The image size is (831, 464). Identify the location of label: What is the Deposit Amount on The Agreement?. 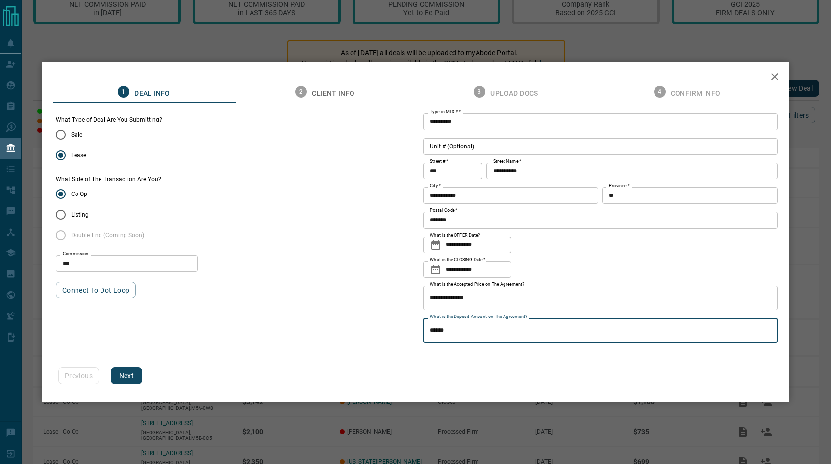
(478, 317).